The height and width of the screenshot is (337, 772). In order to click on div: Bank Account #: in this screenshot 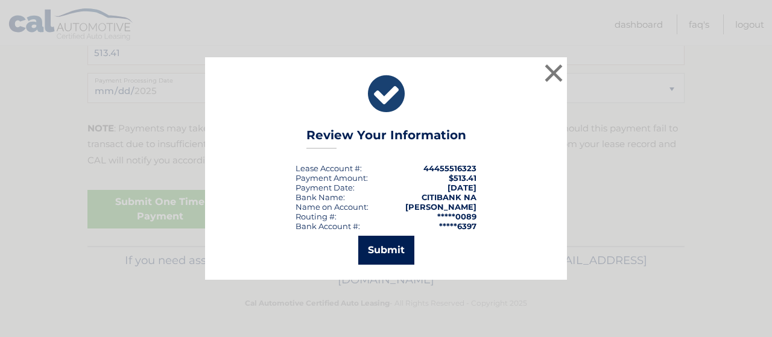, I will do `click(328, 226)`.